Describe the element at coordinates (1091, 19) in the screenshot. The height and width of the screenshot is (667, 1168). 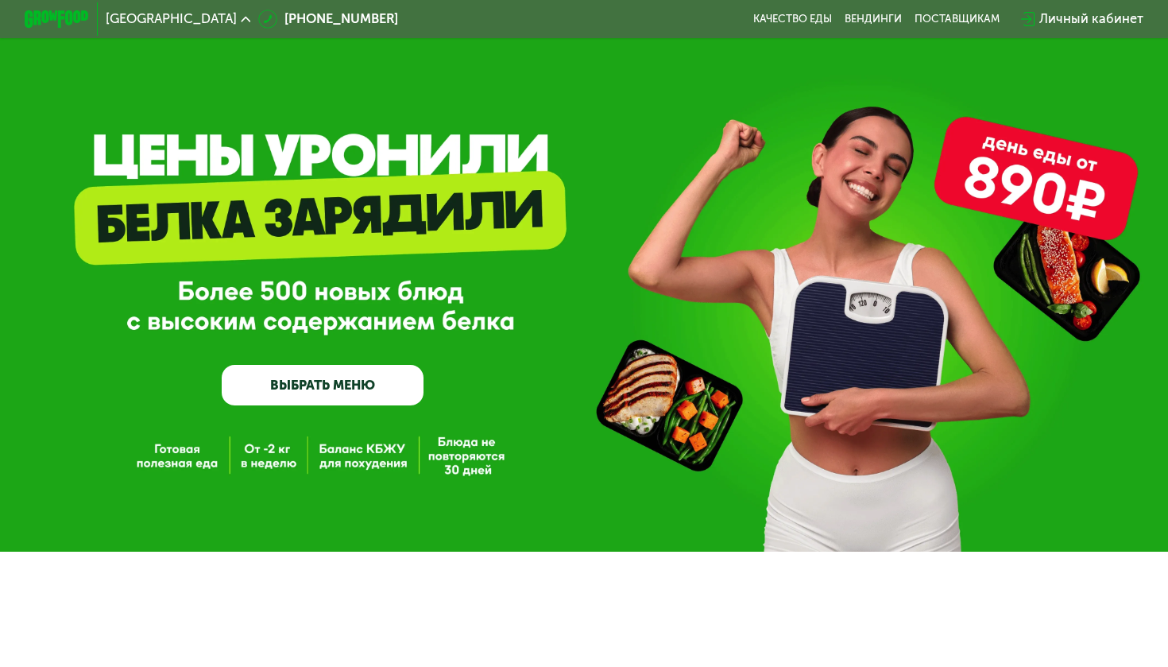
I see `div: Личный кабинет` at that location.